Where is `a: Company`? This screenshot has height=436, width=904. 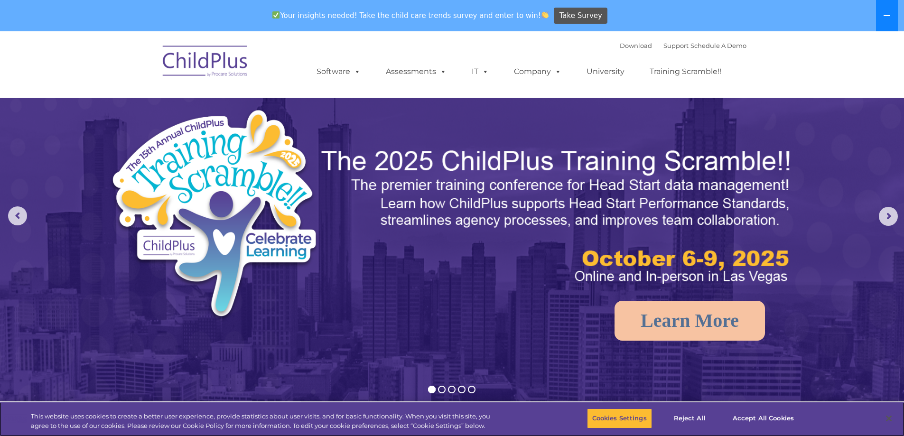 a: Company is located at coordinates (537, 72).